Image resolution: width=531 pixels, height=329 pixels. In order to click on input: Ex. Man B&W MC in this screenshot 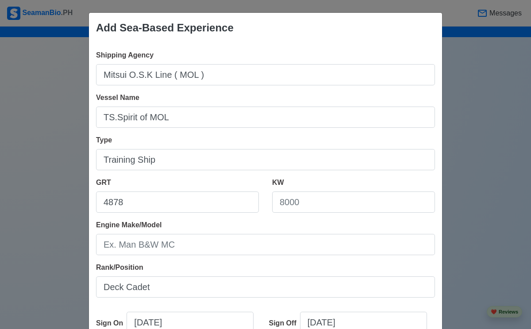, I will do `click(266, 245)`.